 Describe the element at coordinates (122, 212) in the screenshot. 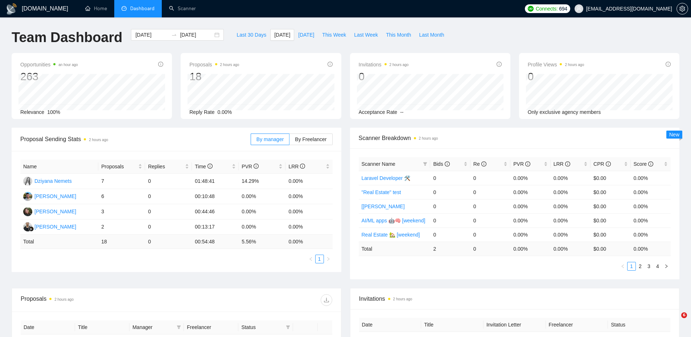

I see `td: 3` at that location.